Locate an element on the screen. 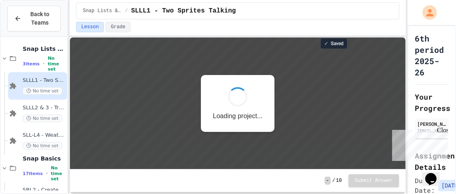 Image resolution: width=456 pixels, height=194 pixels. button: Lesson is located at coordinates (90, 27).